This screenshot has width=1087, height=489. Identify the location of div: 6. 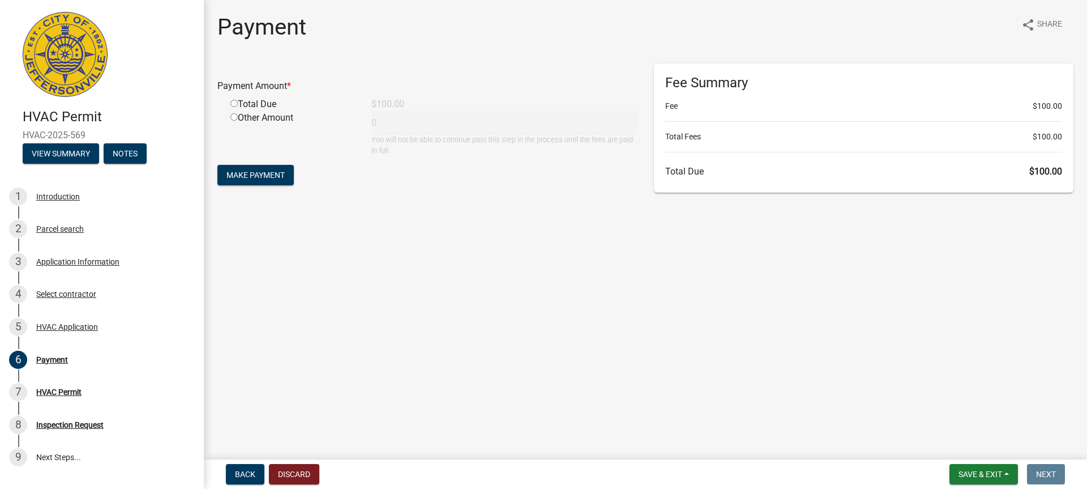
(18, 360).